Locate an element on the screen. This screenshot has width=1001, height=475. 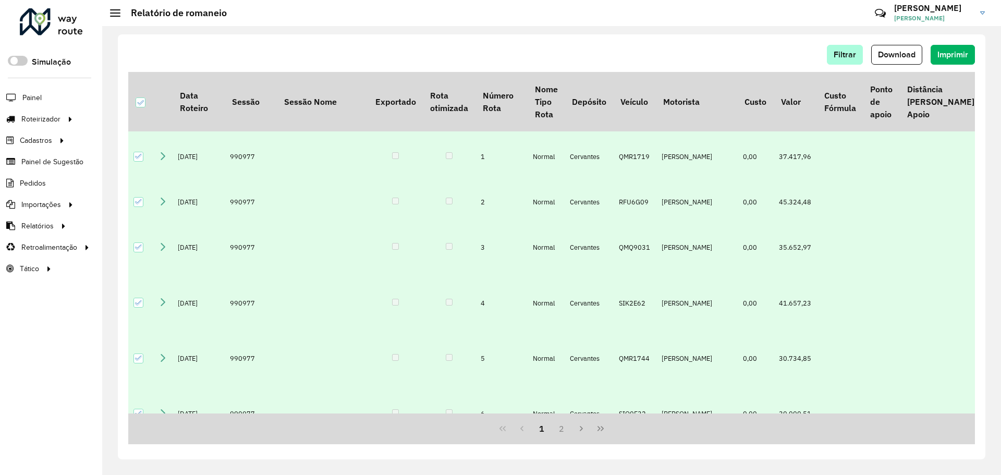
td: QMQ9031 is located at coordinates (635, 248).